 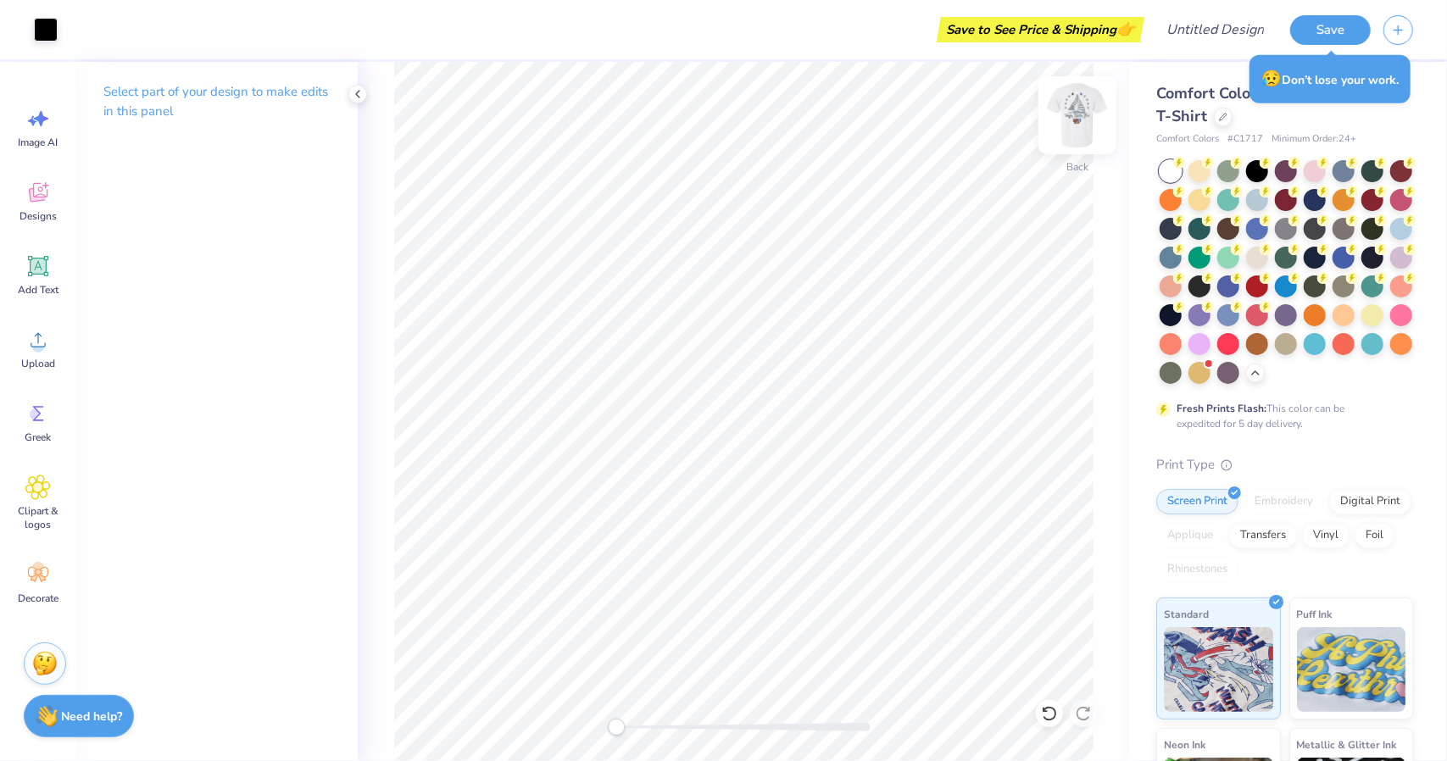 I want to click on span: Standard, so click(x=1186, y=614).